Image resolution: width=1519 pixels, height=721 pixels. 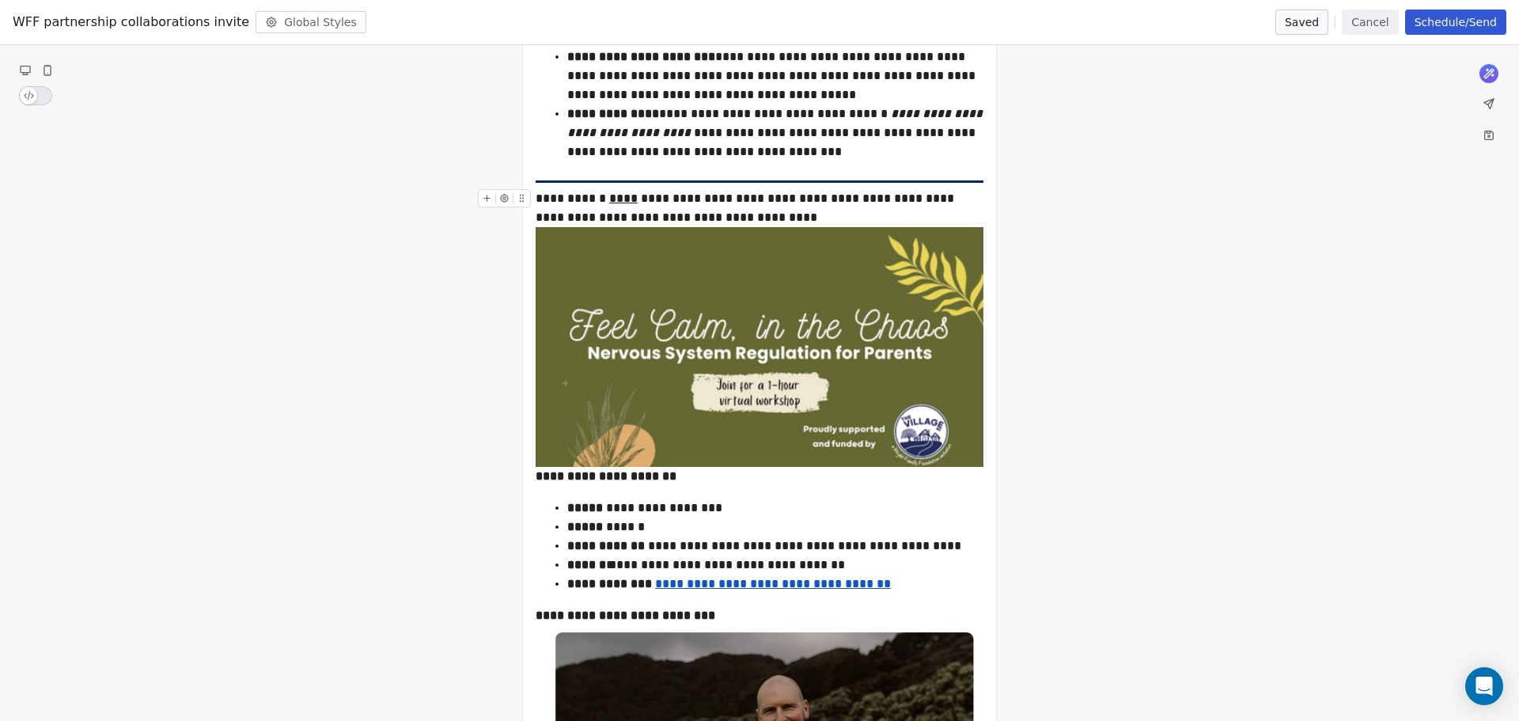 What do you see at coordinates (131, 22) in the screenshot?
I see `span: WFF partnership collaborations invite` at bounding box center [131, 22].